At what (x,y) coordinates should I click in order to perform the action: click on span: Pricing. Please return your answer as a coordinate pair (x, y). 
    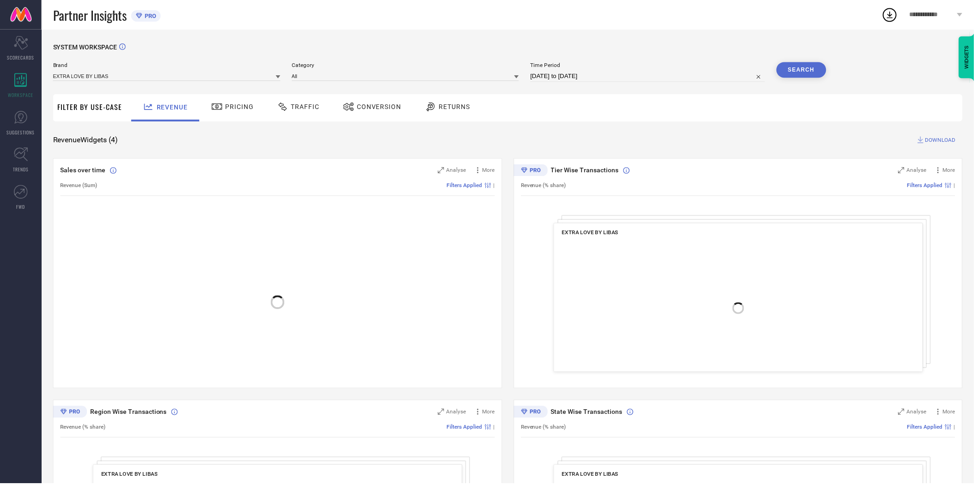
    Looking at the image, I should click on (240, 107).